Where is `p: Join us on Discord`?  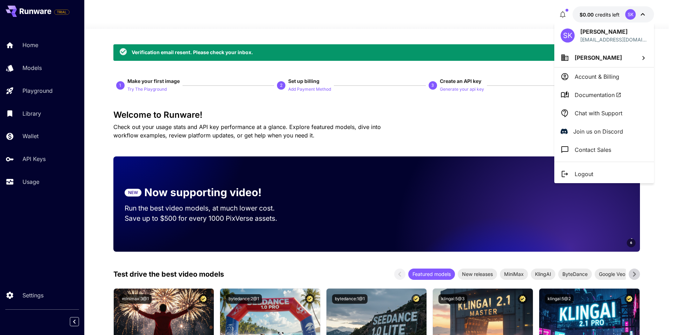 p: Join us on Discord is located at coordinates (599, 131).